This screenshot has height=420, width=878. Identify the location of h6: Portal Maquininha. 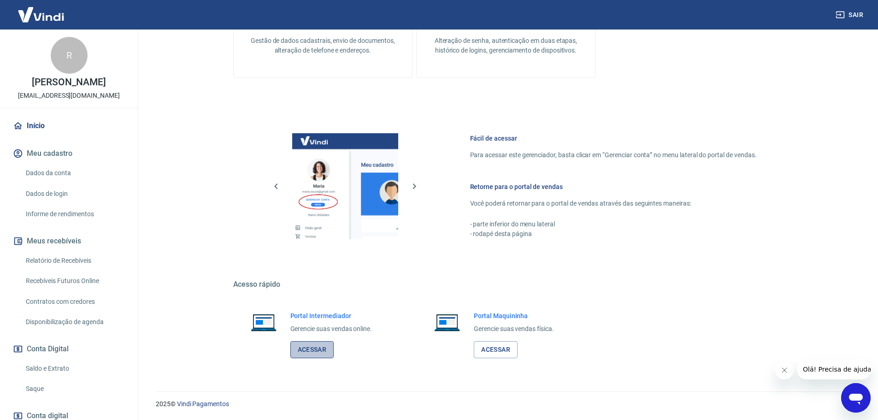
(514, 316).